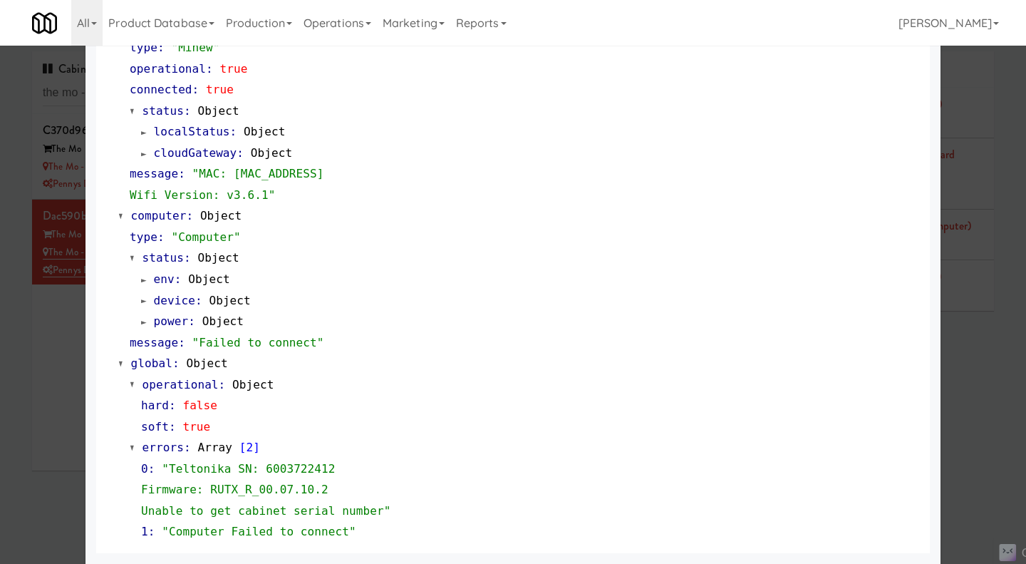 Image resolution: width=1026 pixels, height=564 pixels. I want to click on span: "Minew", so click(195, 47).